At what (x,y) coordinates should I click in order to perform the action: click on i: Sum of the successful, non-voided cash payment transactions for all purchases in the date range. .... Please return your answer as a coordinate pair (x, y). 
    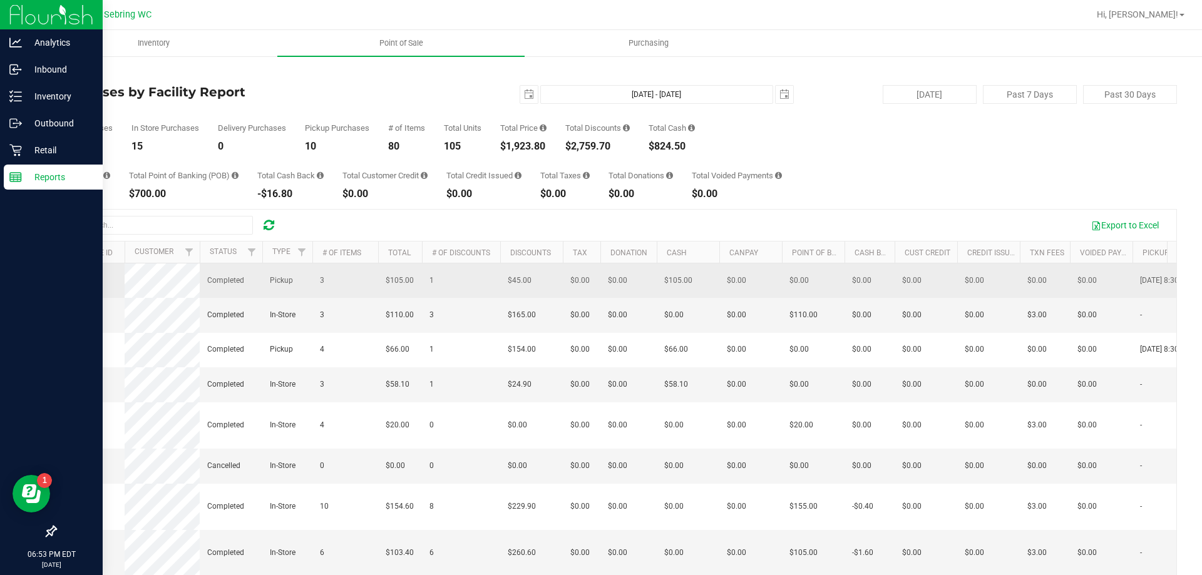
    Looking at the image, I should click on (691, 128).